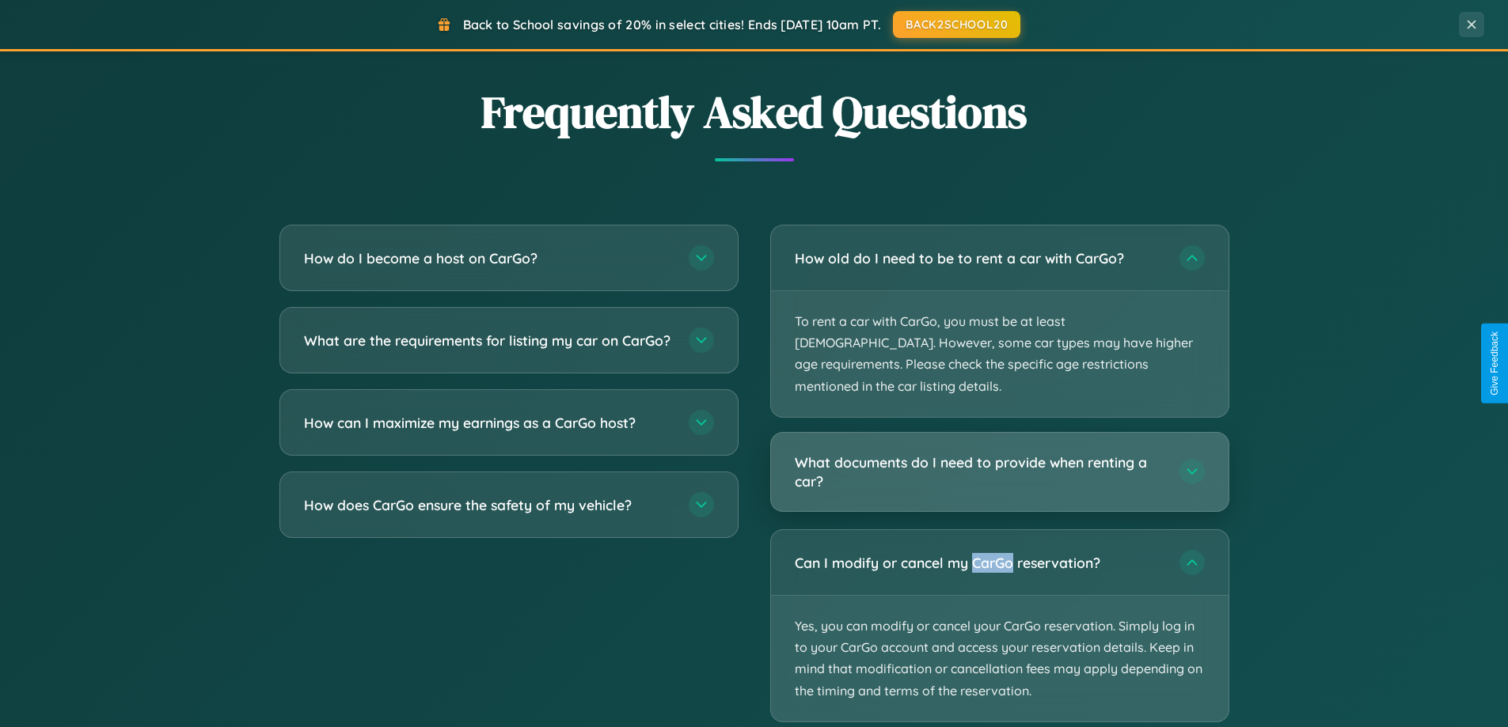 The width and height of the screenshot is (1508, 727). Describe the element at coordinates (488, 340) in the screenshot. I see `h3: What are the requirements for listing my car on CarGo?` at that location.